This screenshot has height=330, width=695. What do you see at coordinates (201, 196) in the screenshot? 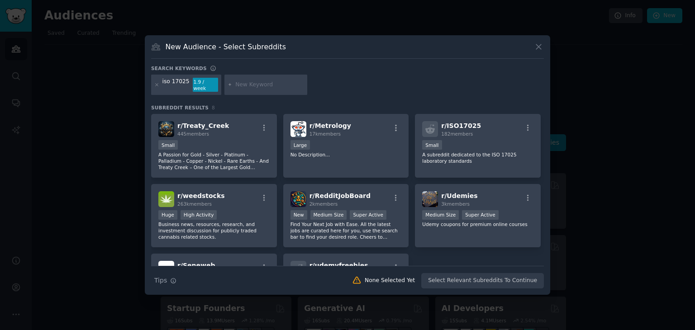
I see `span: r/ weedstocks` at bounding box center [201, 196].